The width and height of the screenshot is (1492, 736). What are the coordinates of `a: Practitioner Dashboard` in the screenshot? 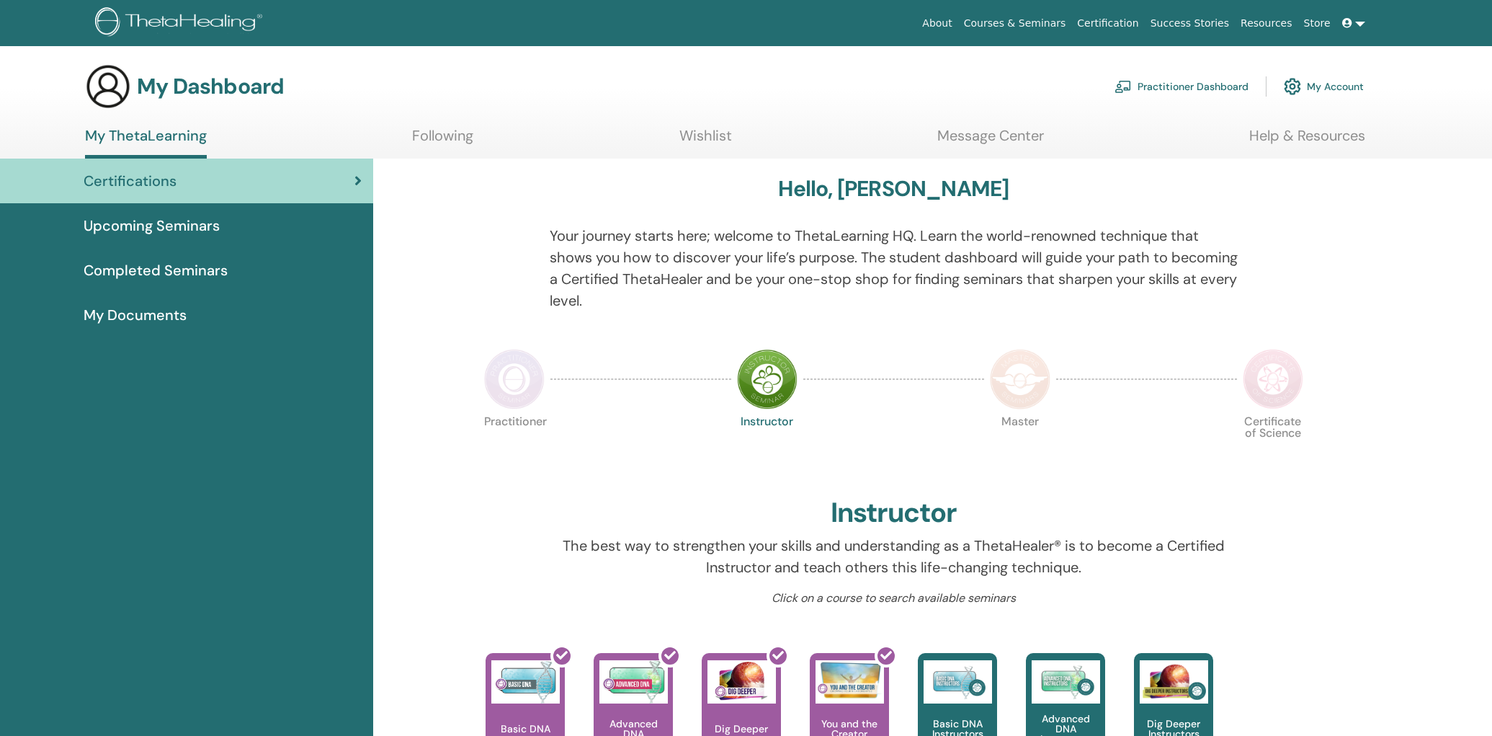 It's located at (1182, 86).